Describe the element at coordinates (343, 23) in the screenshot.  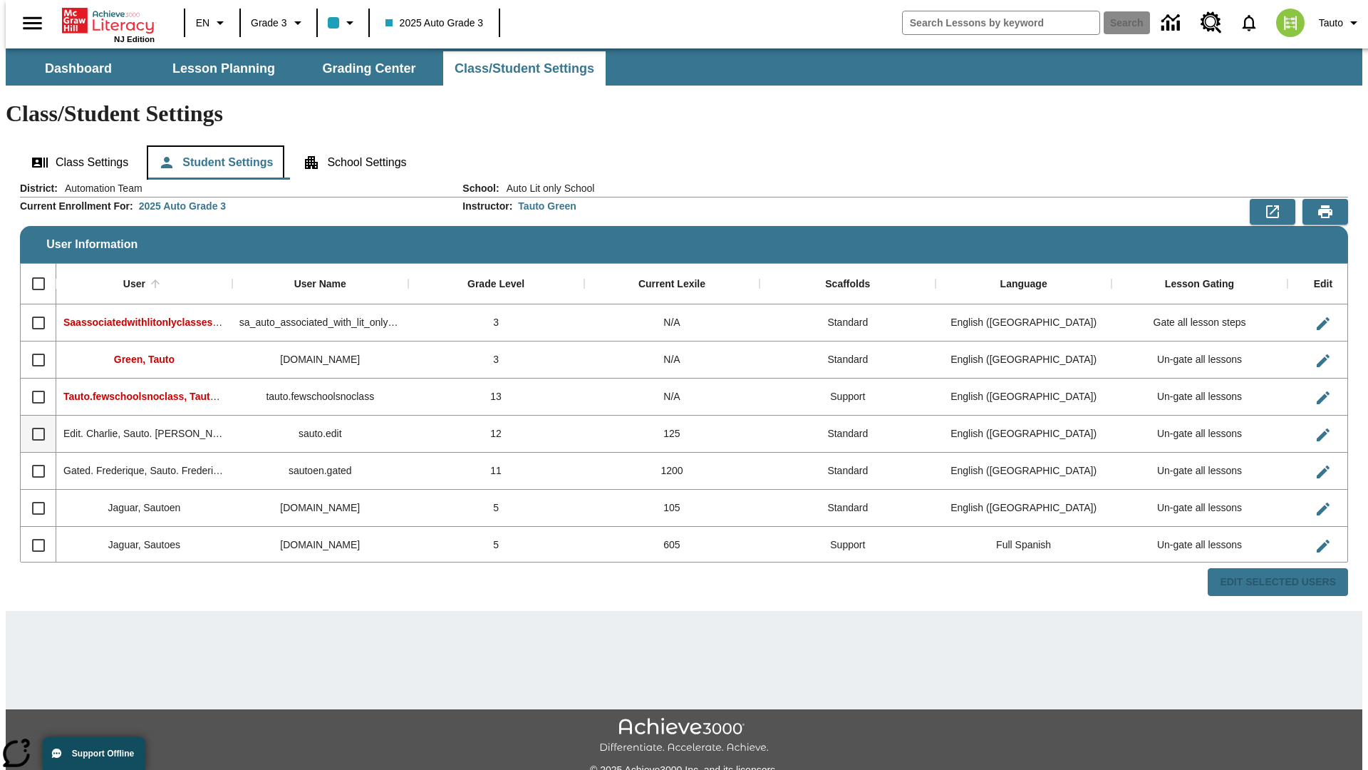
I see `button: Class color is light blue. Change class color` at that location.